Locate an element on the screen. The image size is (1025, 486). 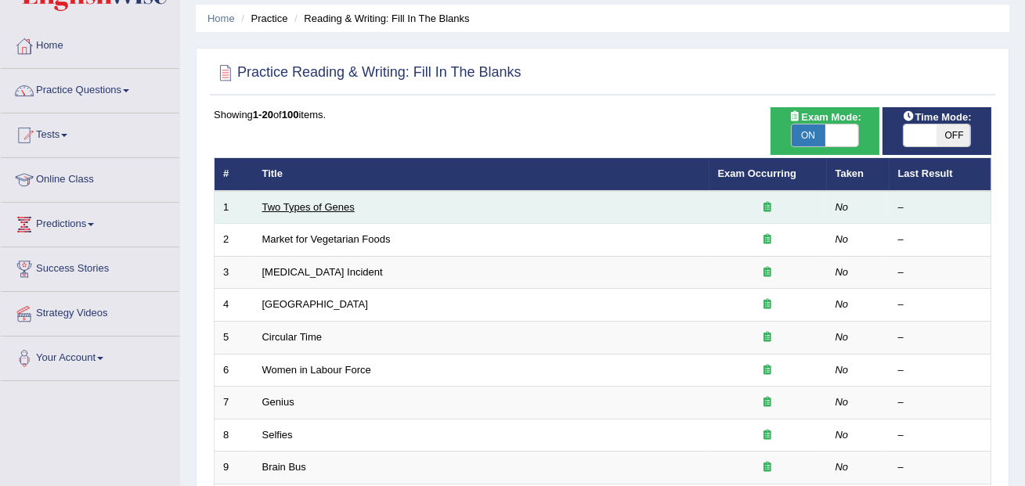
td: 4 is located at coordinates (234, 305).